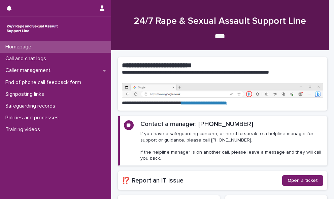  Describe the element at coordinates (26, 94) in the screenshot. I see `p: Signposting links` at that location.